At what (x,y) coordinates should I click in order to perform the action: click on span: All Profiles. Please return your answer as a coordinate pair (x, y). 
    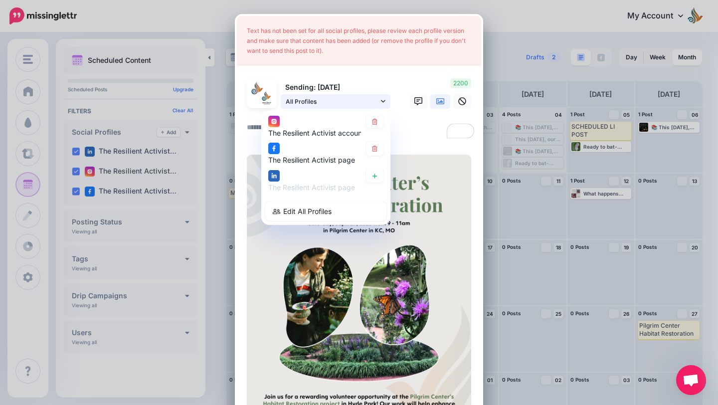
    Looking at the image, I should click on (332, 101).